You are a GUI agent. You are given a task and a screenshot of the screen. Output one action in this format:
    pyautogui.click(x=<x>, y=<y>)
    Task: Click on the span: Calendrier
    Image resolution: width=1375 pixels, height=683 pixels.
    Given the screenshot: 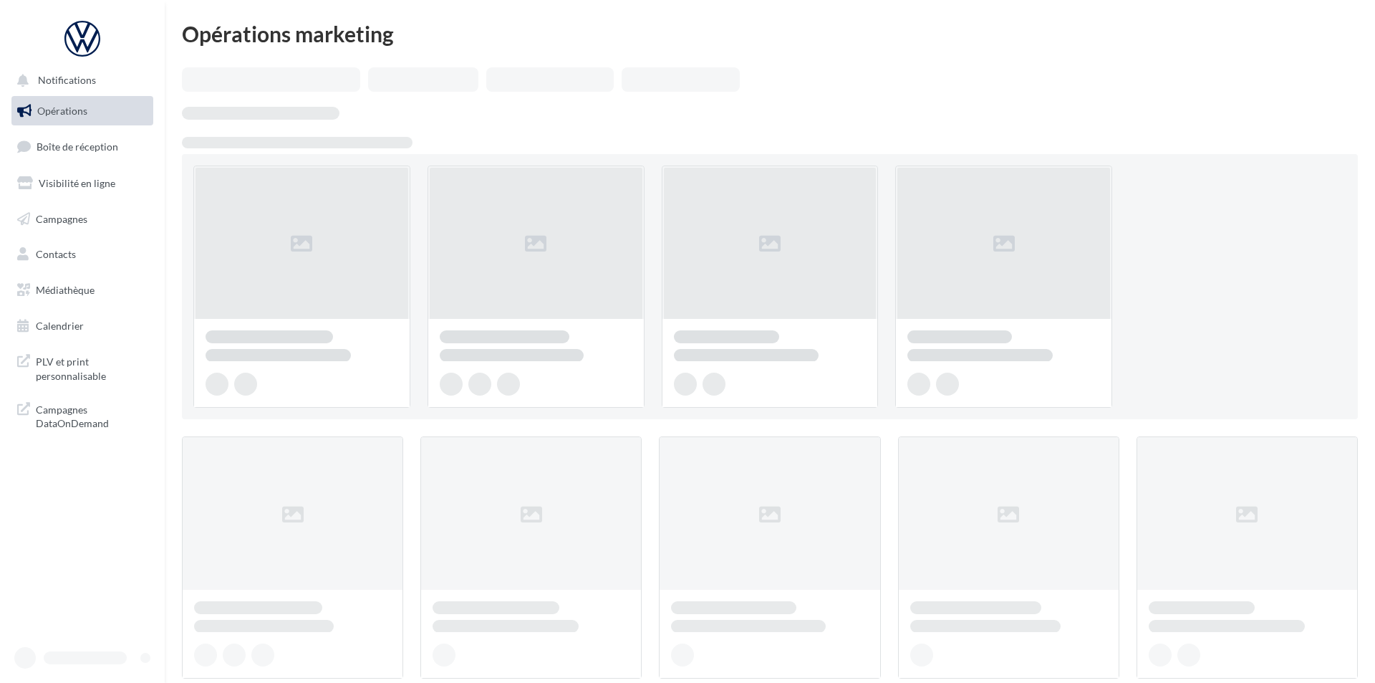 What is the action you would take?
    pyautogui.click(x=59, y=325)
    